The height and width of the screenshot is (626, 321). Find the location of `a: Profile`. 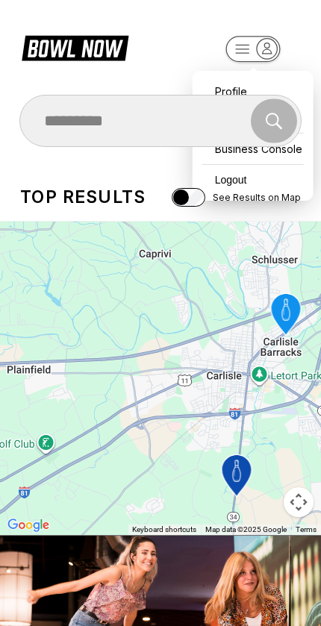

a: Profile is located at coordinates (253, 91).